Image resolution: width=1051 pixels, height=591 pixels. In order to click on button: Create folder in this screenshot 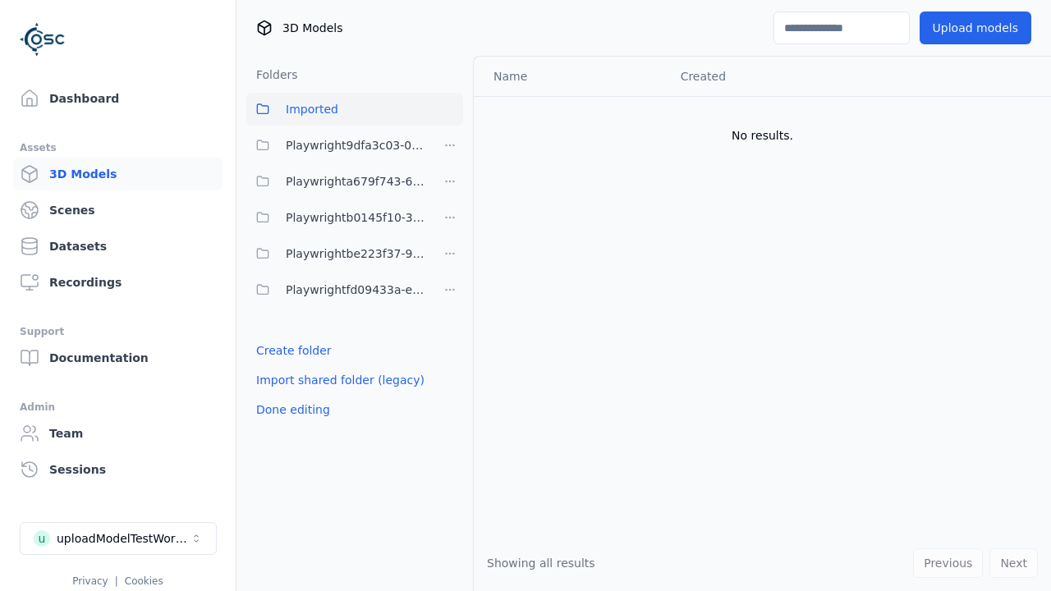, I will do `click(294, 351)`.